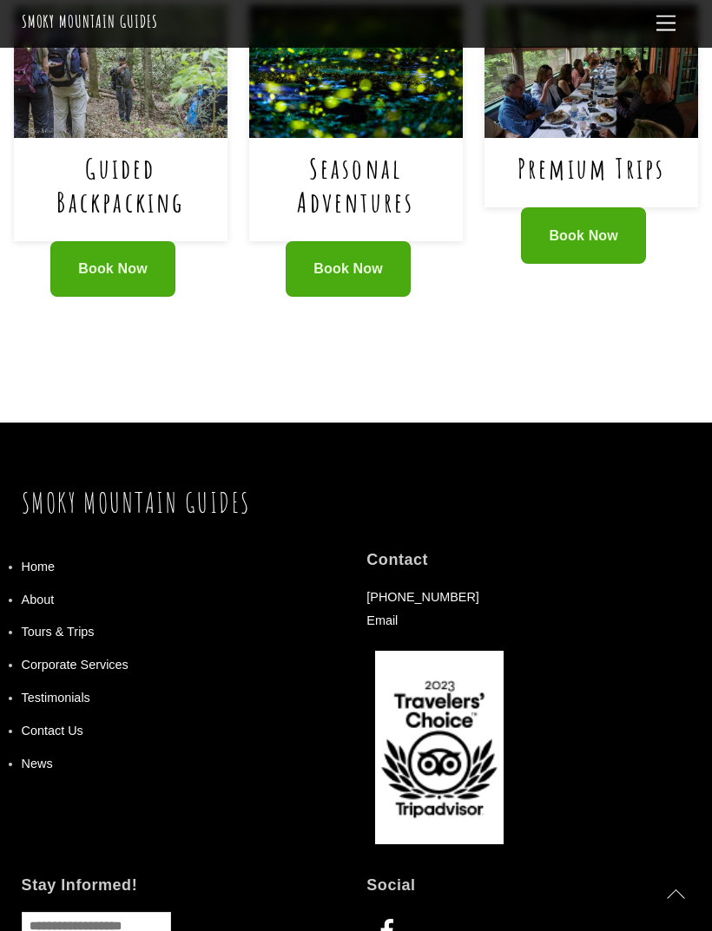 Image resolution: width=712 pixels, height=931 pixels. Describe the element at coordinates (56, 698) in the screenshot. I see `a: Testimonials` at that location.